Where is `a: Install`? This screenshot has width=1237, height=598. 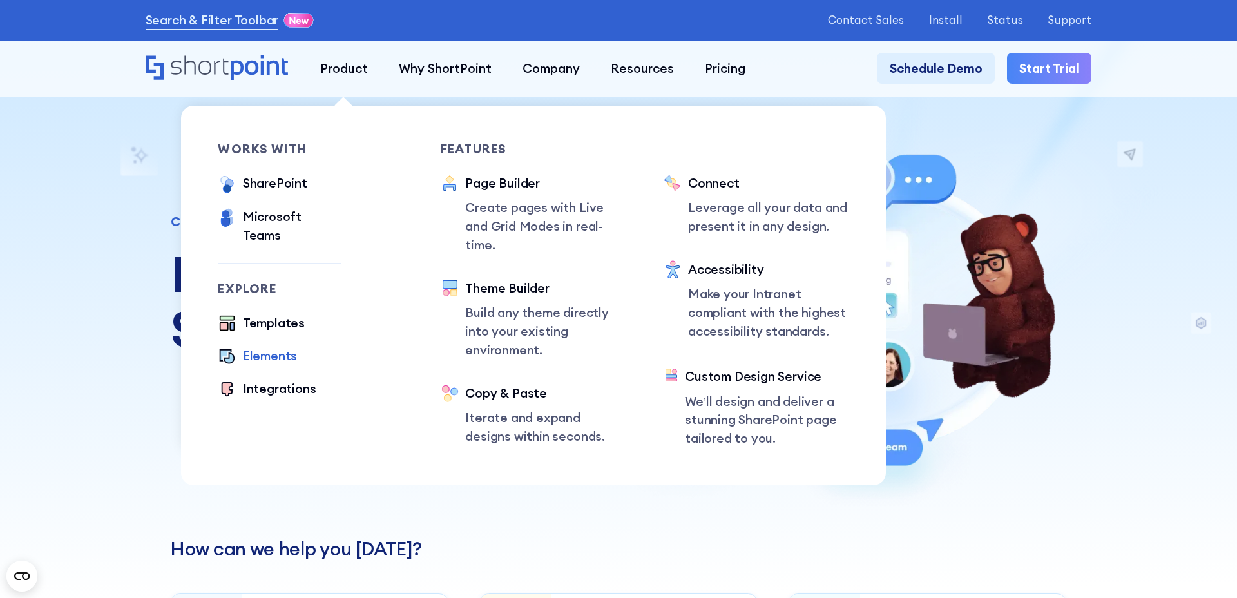
a: Install is located at coordinates (946, 20).